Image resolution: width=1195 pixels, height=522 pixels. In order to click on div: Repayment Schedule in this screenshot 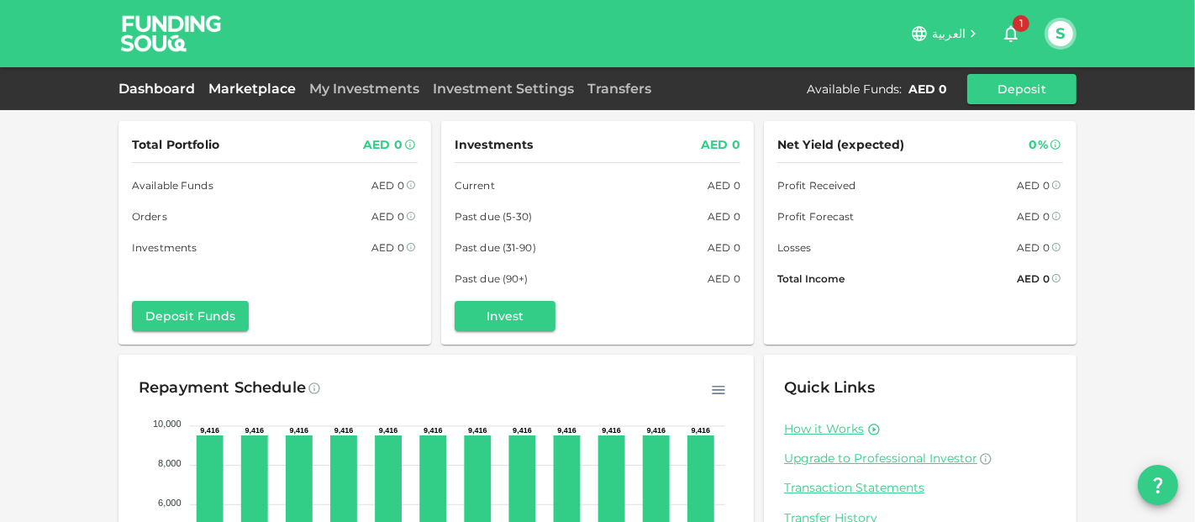, I will do `click(222, 388)`.